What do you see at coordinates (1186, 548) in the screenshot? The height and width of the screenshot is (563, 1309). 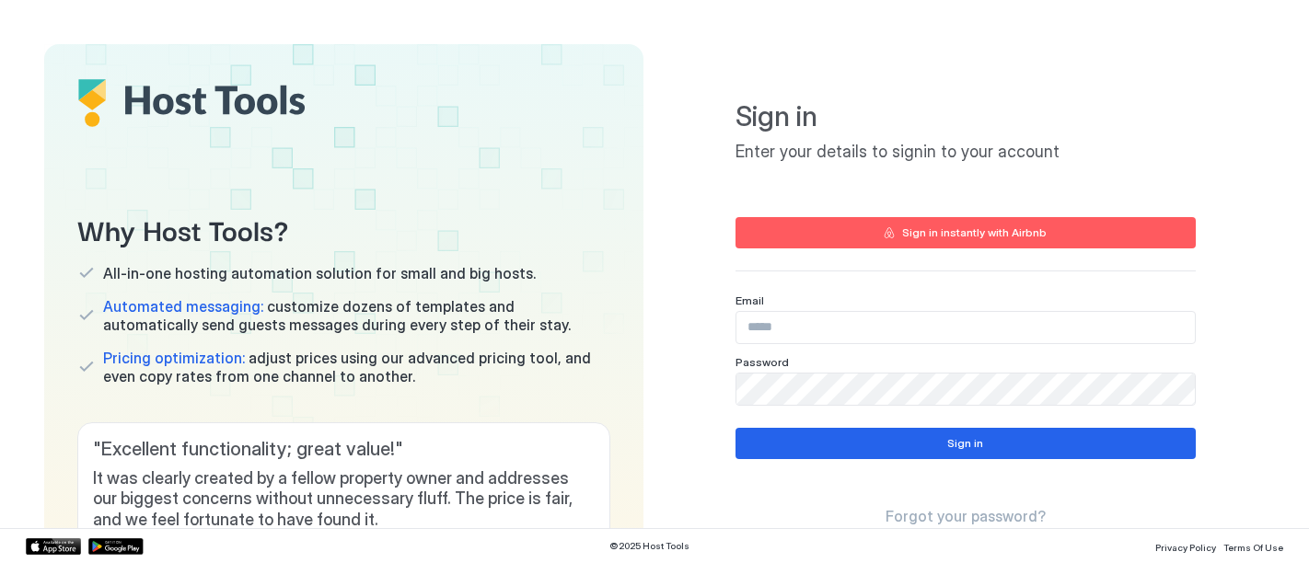 I see `span: Privacy Policy` at bounding box center [1186, 548].